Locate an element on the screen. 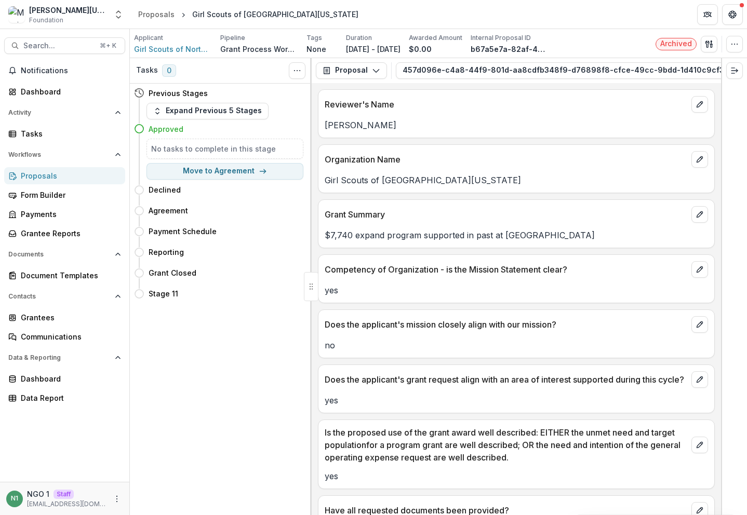 Image resolution: width=747 pixels, height=515 pixels. span: Documents is located at coordinates (59, 255).